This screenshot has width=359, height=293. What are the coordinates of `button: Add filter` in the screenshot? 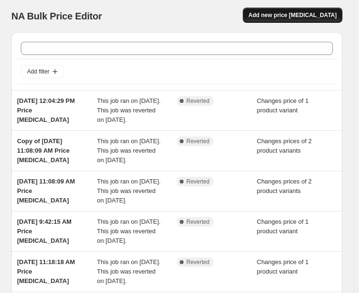 It's located at (42, 72).